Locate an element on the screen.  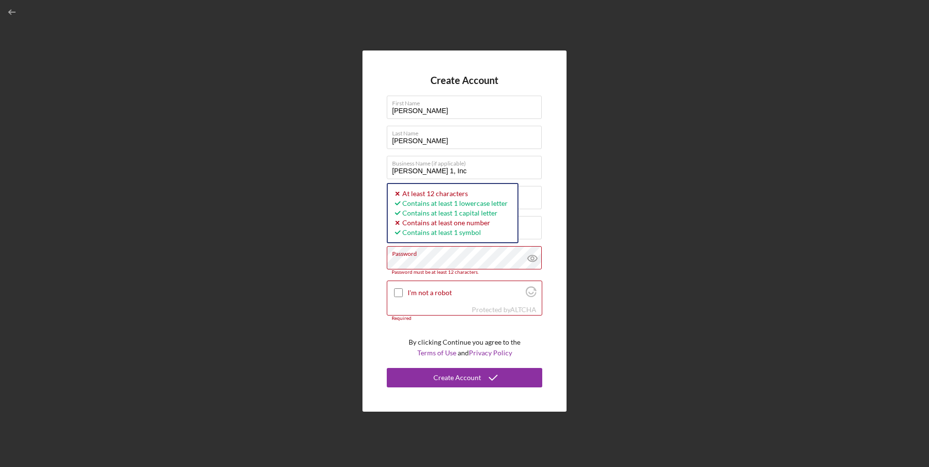
a: Privacy Policy is located at coordinates (490, 353).